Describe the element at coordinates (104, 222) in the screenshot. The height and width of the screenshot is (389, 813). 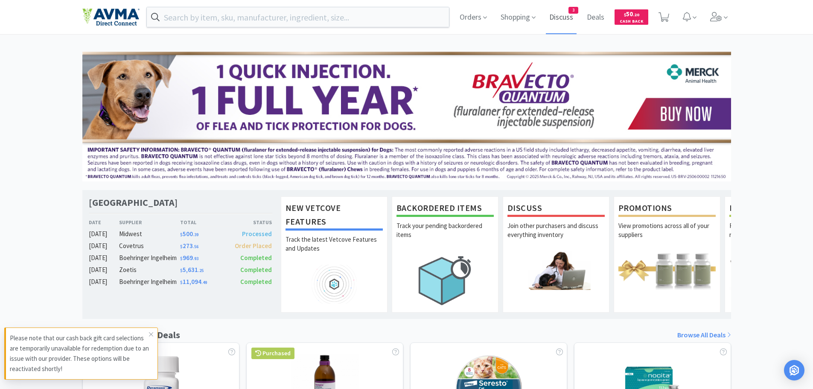
I see `div: Date` at that location.